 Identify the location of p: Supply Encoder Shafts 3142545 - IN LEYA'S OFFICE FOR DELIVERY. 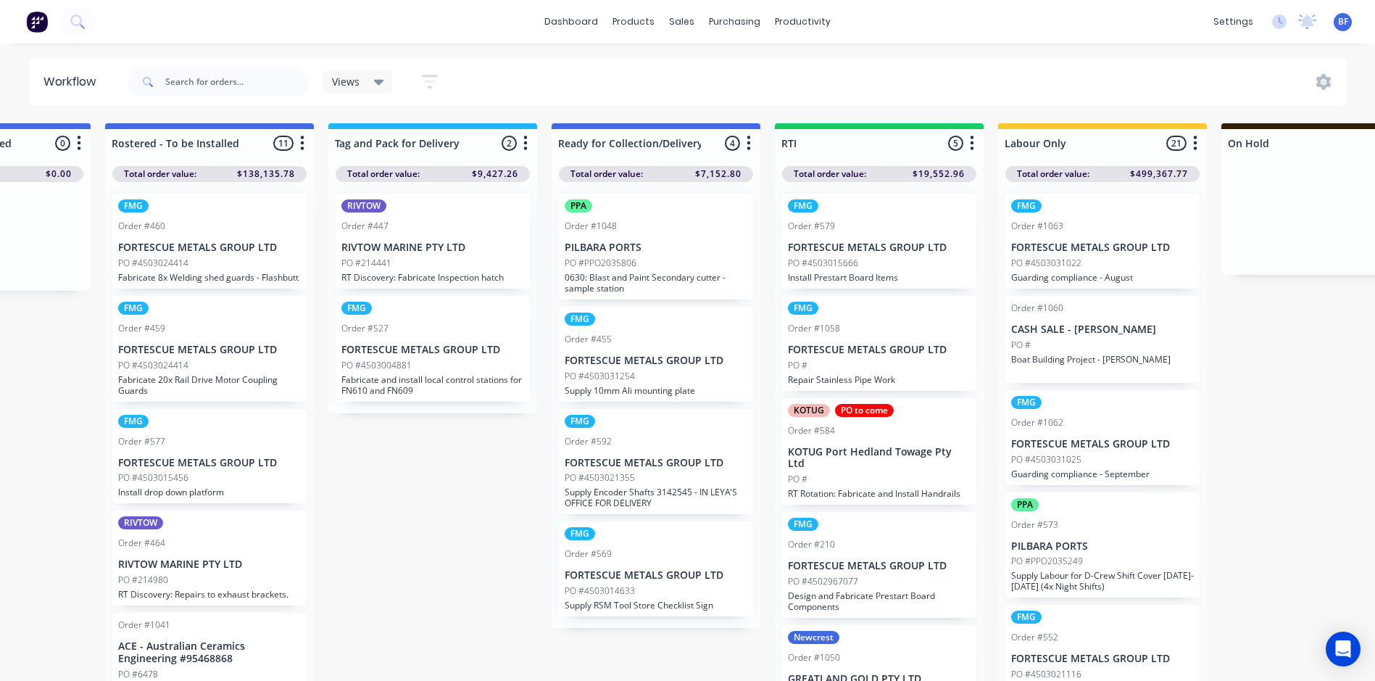
(656, 497).